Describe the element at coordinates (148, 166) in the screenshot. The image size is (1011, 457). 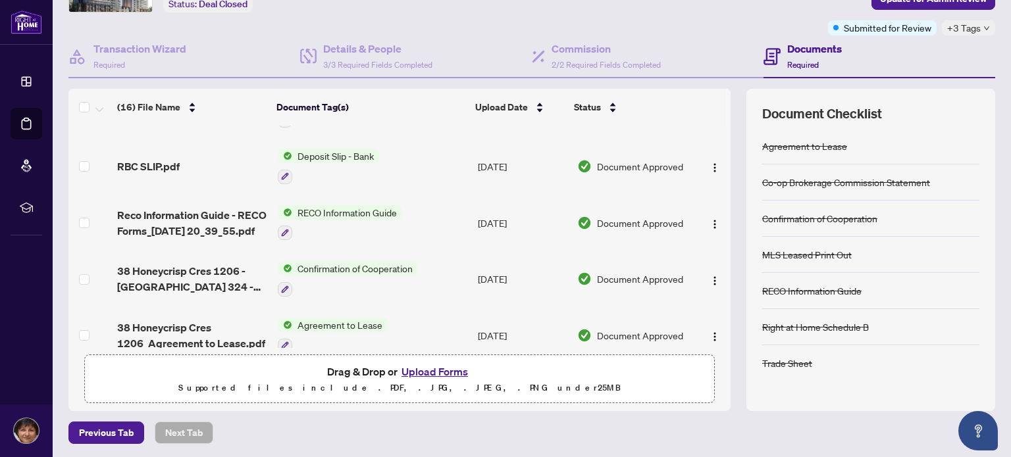
I see `span: RBC SLIP.pdf` at that location.